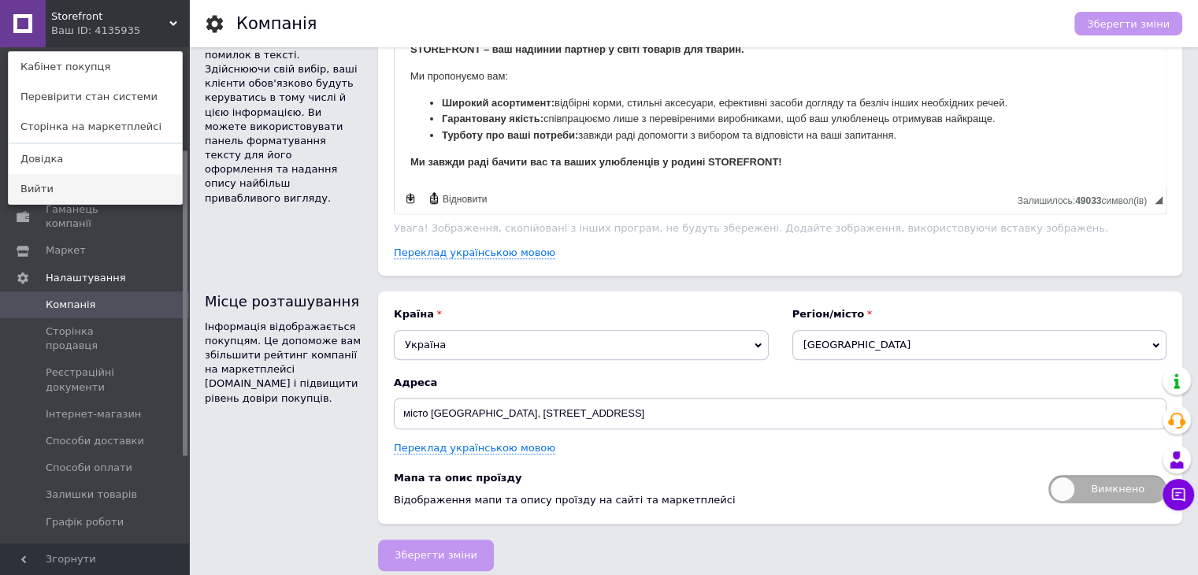  What do you see at coordinates (95, 441) in the screenshot?
I see `span: Способи доставки` at bounding box center [95, 441].